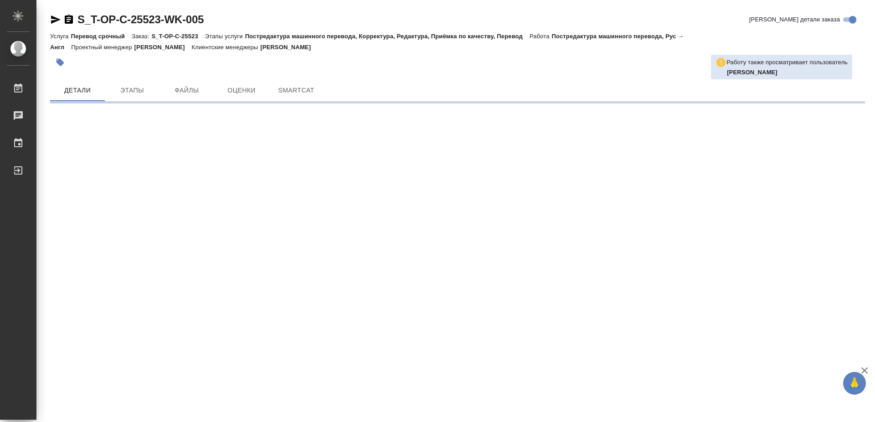 The image size is (875, 422). I want to click on p: Работу также просматривает пользователь, so click(787, 62).